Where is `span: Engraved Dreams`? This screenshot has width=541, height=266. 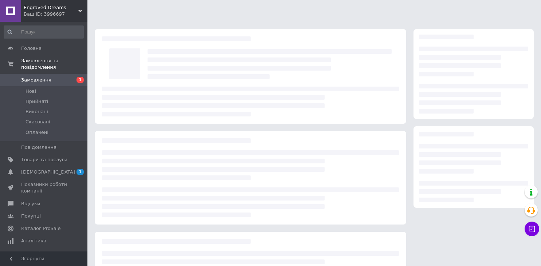 span: Engraved Dreams is located at coordinates (51, 8).